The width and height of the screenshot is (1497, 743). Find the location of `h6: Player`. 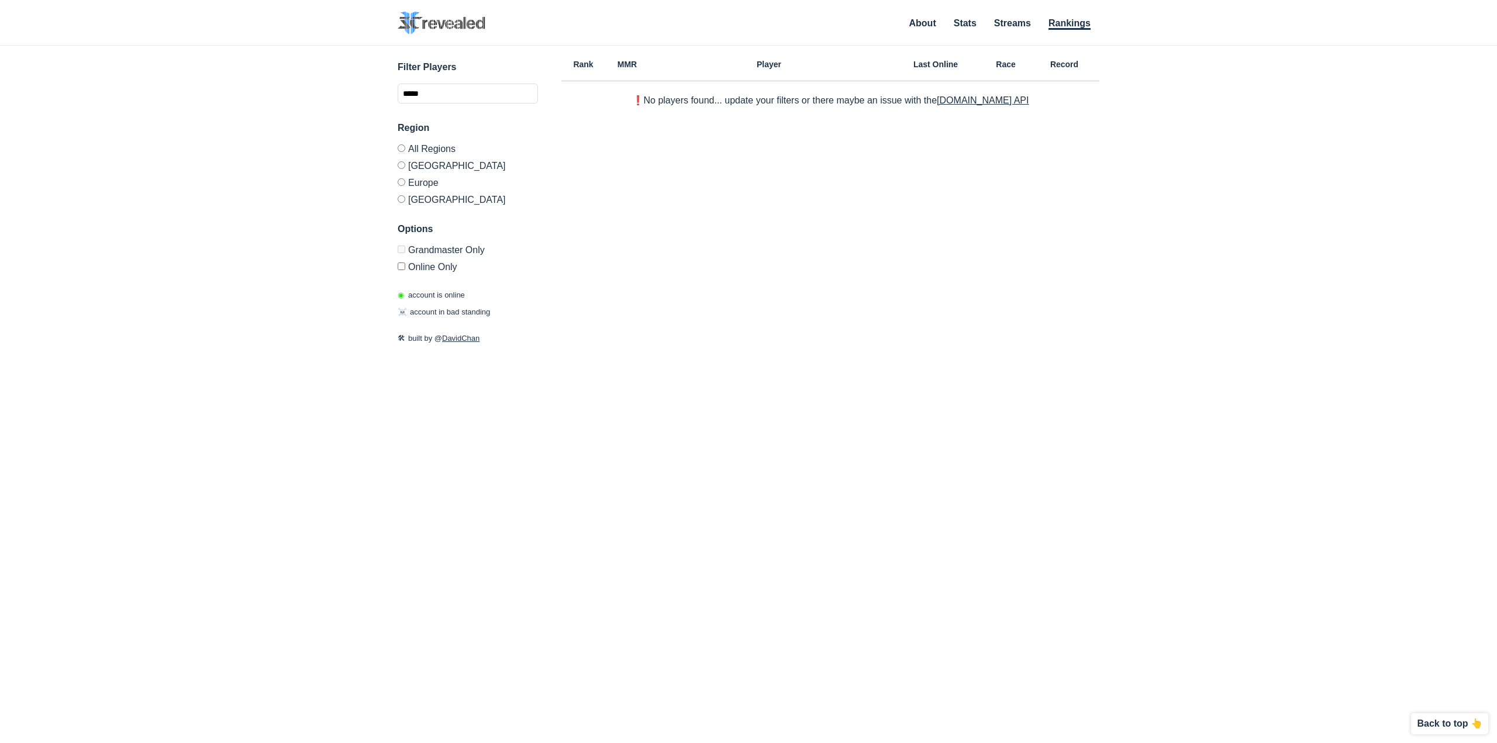

h6: Player is located at coordinates (769, 64).